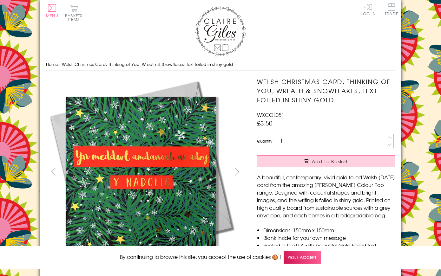 Image resolution: width=441 pixels, height=276 pixels. What do you see at coordinates (271, 115) in the screenshot?
I see `span: WXCOL051` at bounding box center [271, 115].